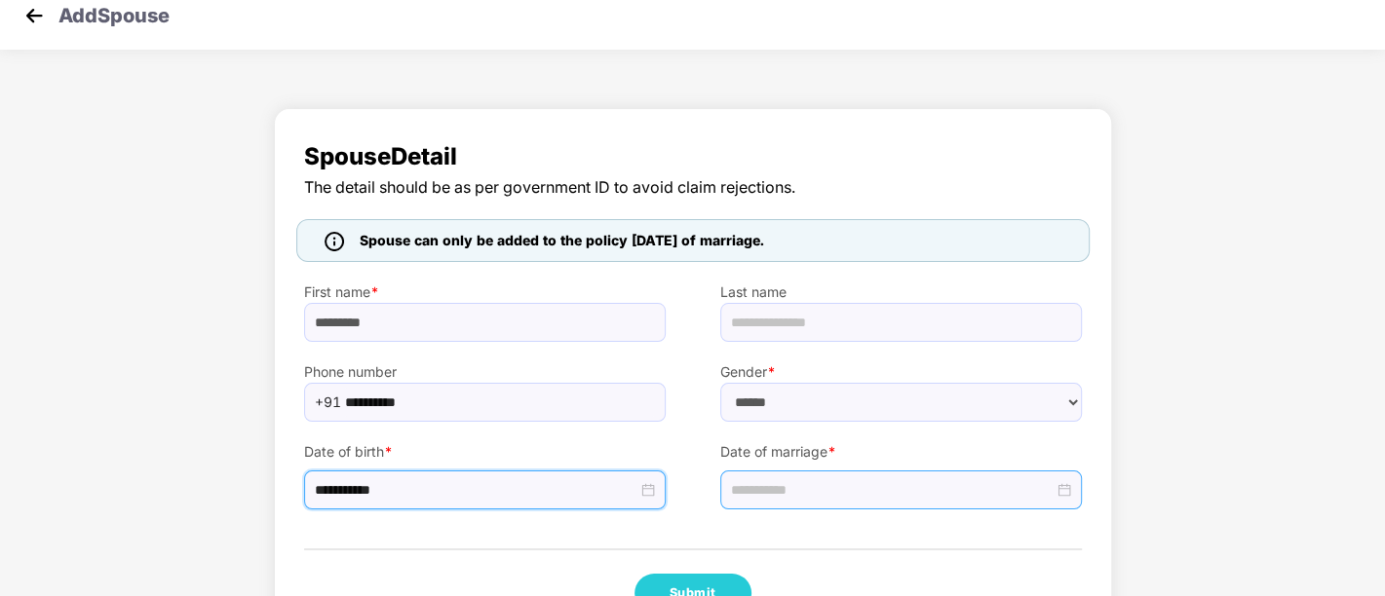 This screenshot has height=596, width=1385. I want to click on label: Gender, so click(900, 372).